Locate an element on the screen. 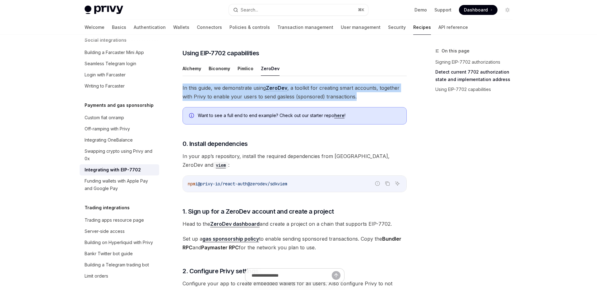 The height and width of the screenshot is (290, 597). button: Alchemy is located at coordinates (192, 68).